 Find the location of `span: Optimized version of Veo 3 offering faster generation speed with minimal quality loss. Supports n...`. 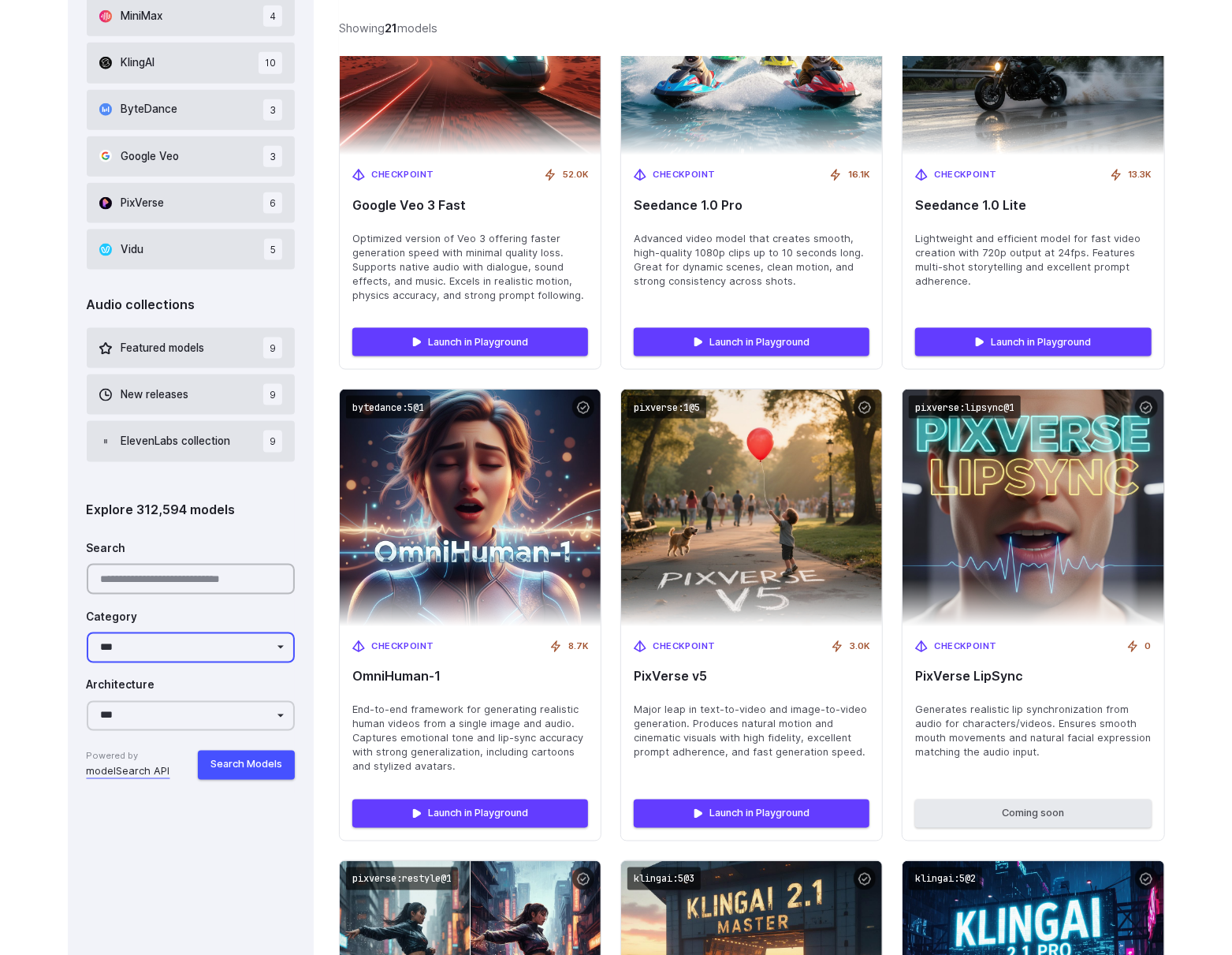

span: Optimized version of Veo 3 offering faster generation speed with minimal quality loss. Supports n... is located at coordinates (470, 267).